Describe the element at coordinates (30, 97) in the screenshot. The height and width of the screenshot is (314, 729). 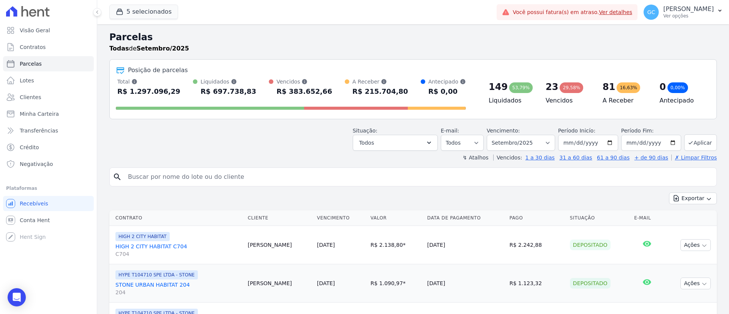
I see `span: Clientes` at that location.